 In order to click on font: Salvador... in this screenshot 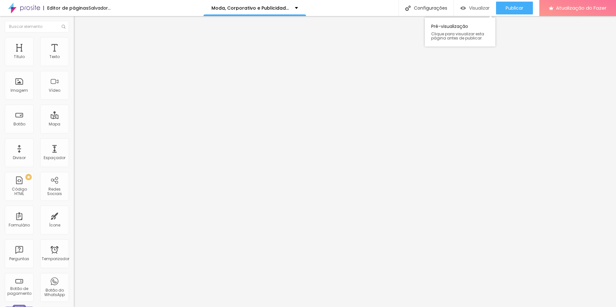, I will do `click(99, 8)`.